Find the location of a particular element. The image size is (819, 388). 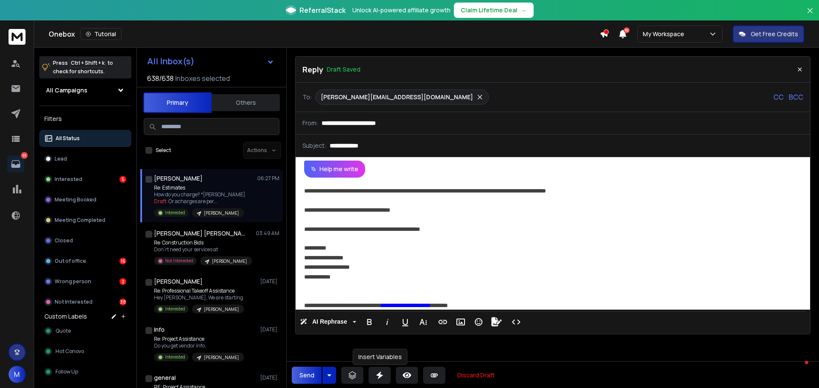

button: Not Interested38 is located at coordinates (85, 302).